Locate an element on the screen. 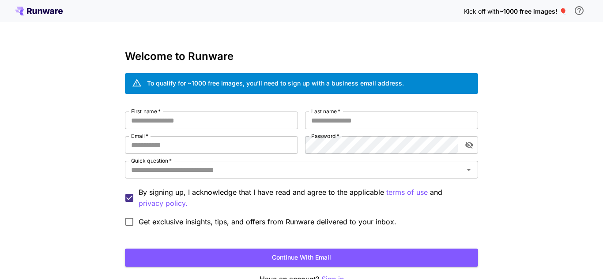 The width and height of the screenshot is (603, 279). button: In order to qualify for free credit, you need to sign up with a business email address and click ... is located at coordinates (579, 11).